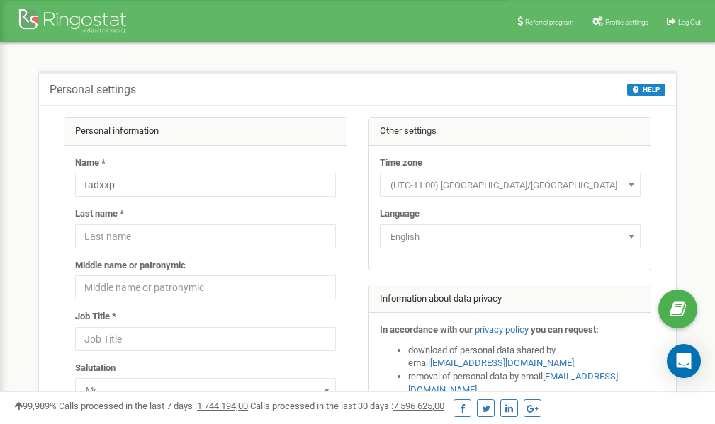  Describe the element at coordinates (502, 329) in the screenshot. I see `a: privacy policy` at that location.